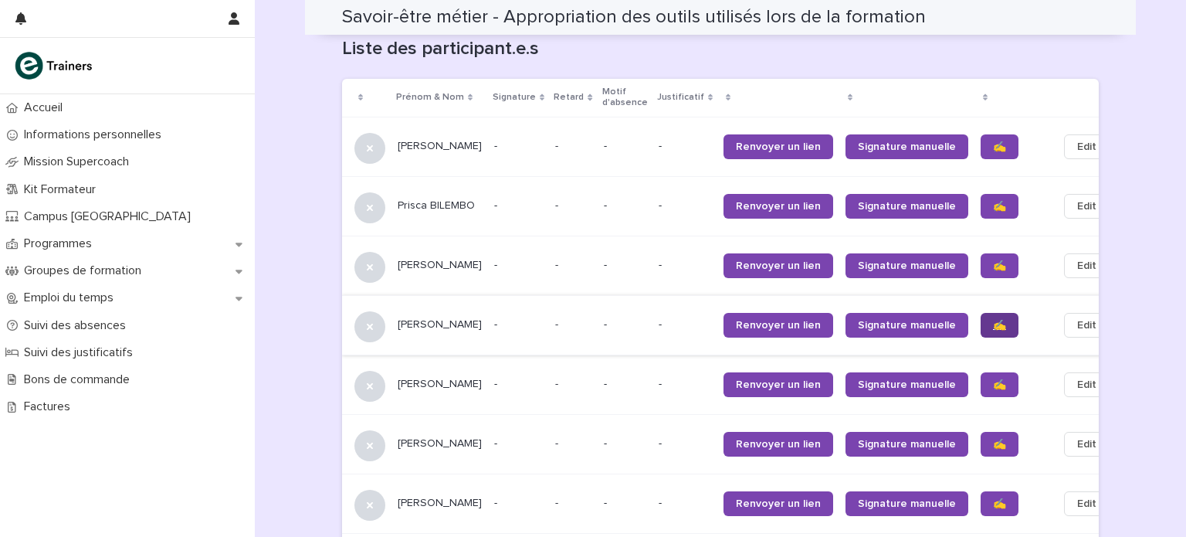 This screenshot has height=537, width=1186. What do you see at coordinates (61, 243) in the screenshot?
I see `p: Programmes` at bounding box center [61, 243].